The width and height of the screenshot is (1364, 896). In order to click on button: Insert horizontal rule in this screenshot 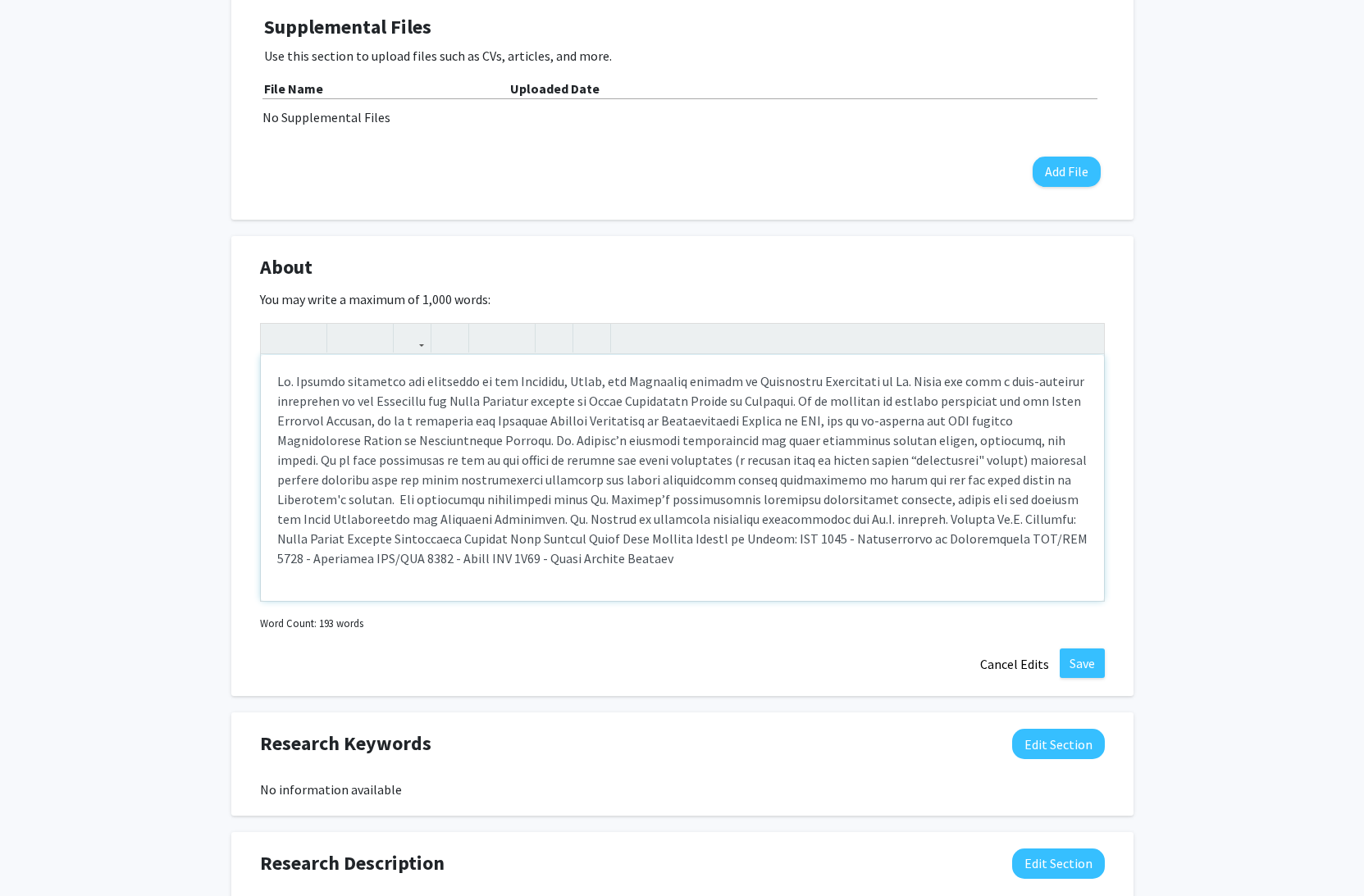, I will do `click(591, 338)`.